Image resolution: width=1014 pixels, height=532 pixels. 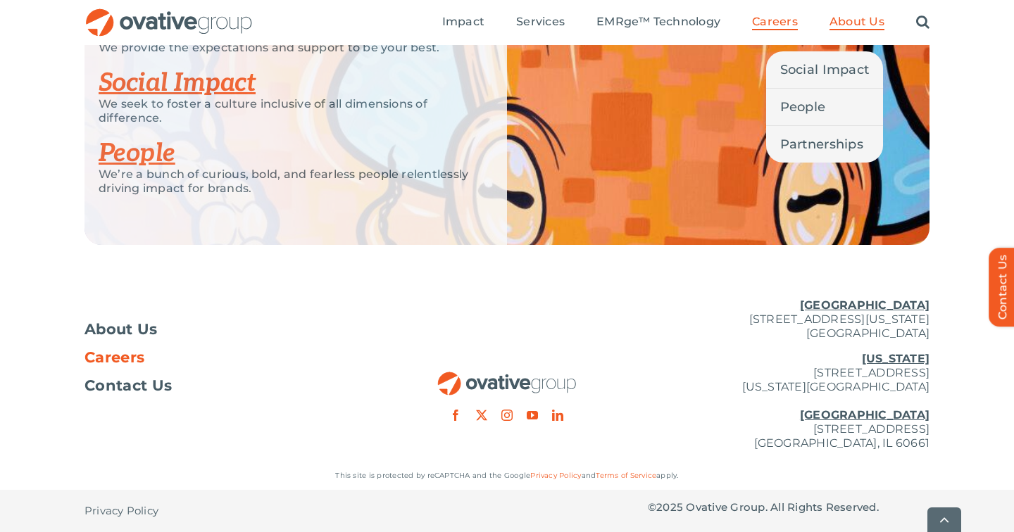 I want to click on p: This site is protected by reCAPTCHA and the Google and apply., so click(x=507, y=476).